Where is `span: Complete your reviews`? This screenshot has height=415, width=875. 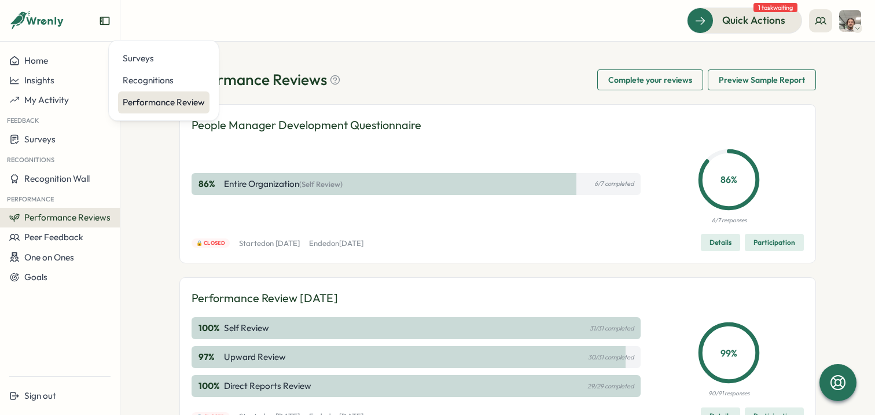
span: Complete your reviews is located at coordinates (650, 80).